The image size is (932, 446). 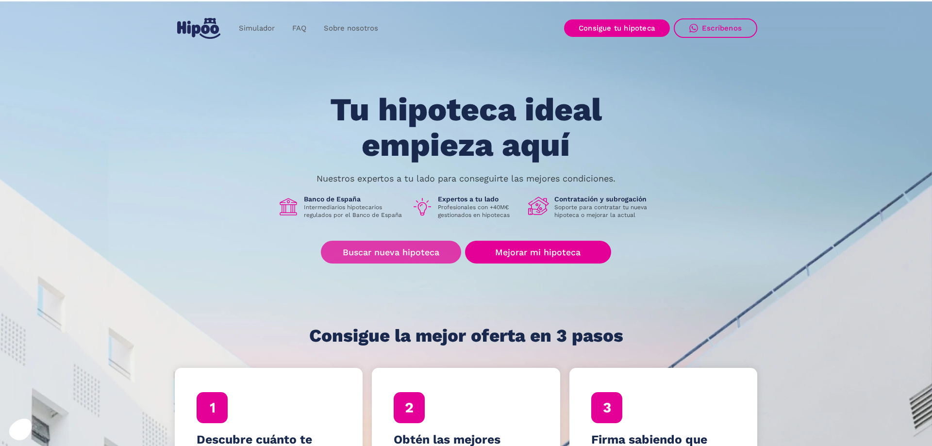 What do you see at coordinates (604, 211) in the screenshot?
I see `p: Soporte para contratar tu nueva hipoteca o mejorar la actual` at bounding box center [604, 211].